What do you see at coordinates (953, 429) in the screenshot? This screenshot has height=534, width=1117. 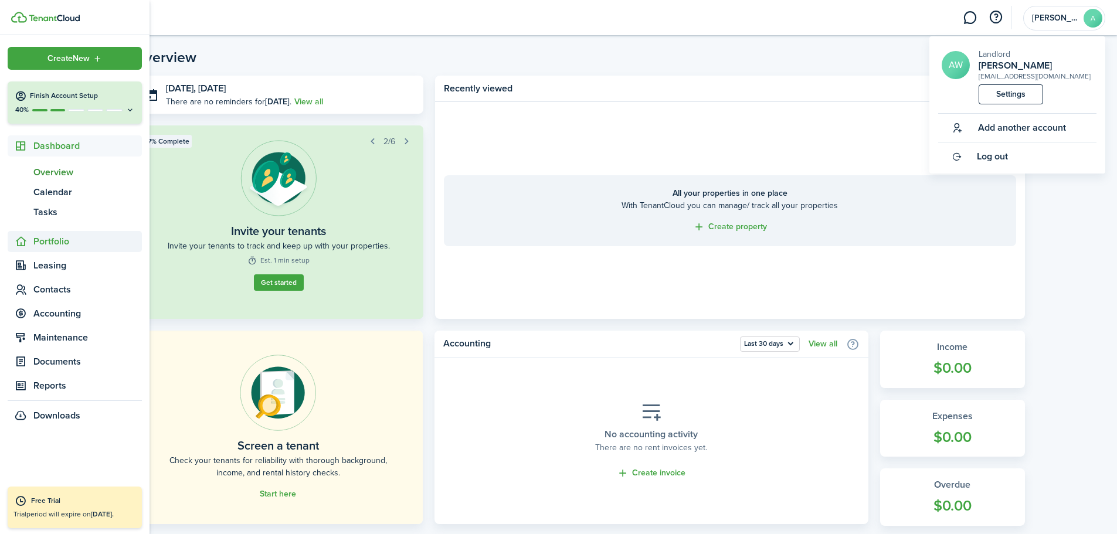 I see `a: Expenses$0.00` at bounding box center [953, 429].